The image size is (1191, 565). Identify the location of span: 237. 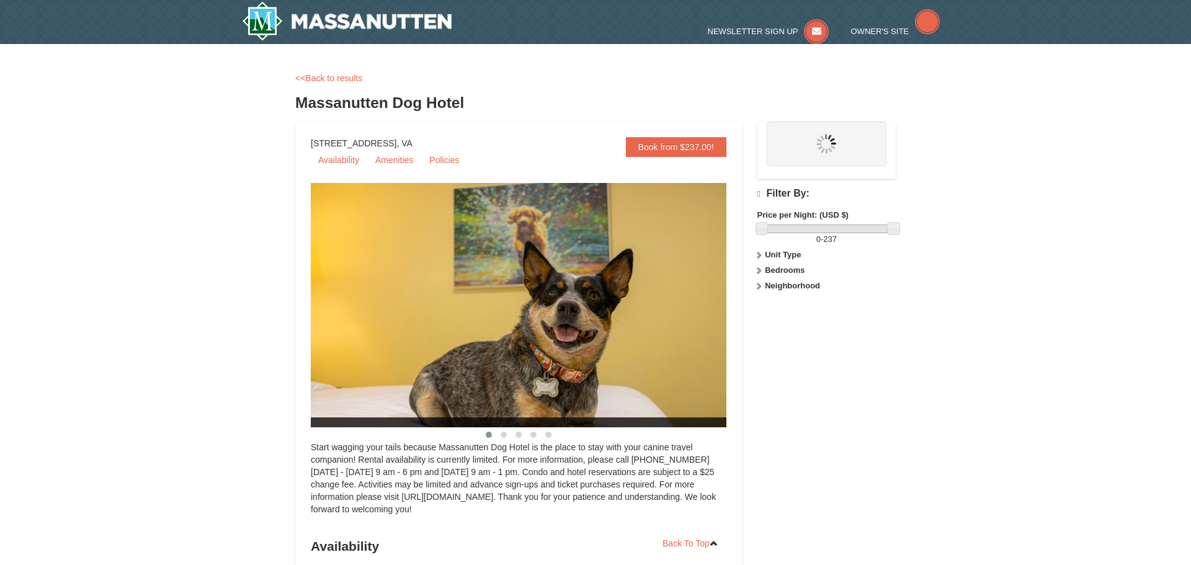
(830, 239).